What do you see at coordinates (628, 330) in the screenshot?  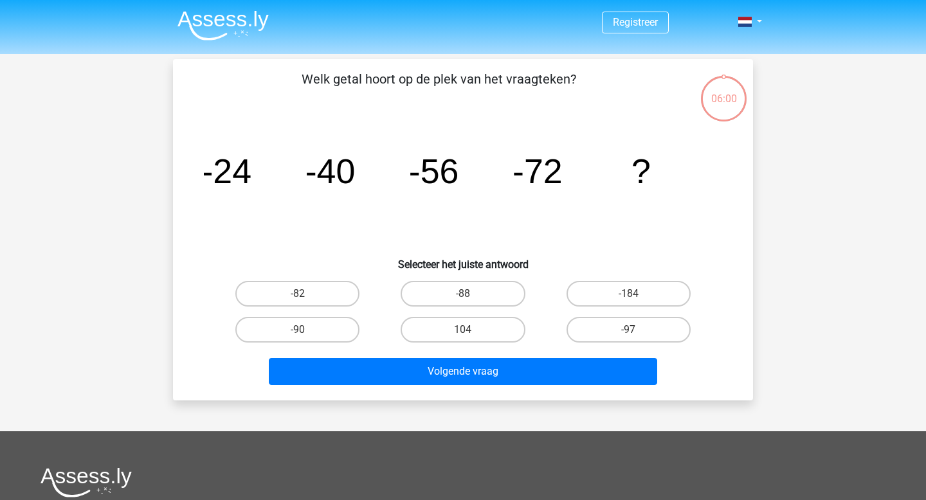 I see `label: -97` at bounding box center [628, 330].